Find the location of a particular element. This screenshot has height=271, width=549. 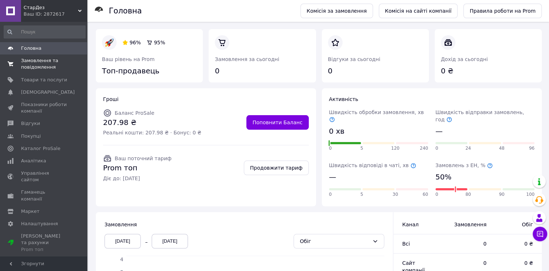

span: Реальні кошти: 207.98 ₴ · Бонус: 0 ₴ is located at coordinates (152, 132).